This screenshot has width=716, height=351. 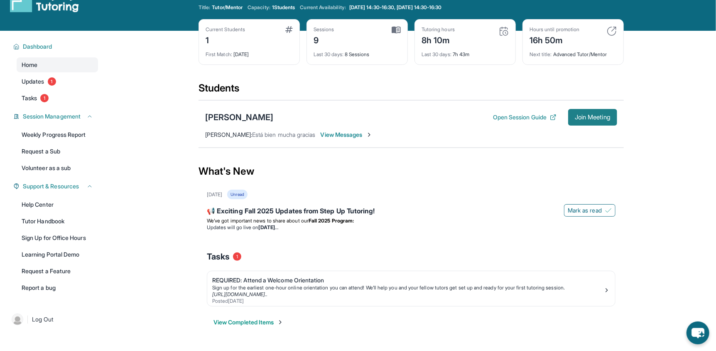 I want to click on button: Mark as read, so click(x=590, y=210).